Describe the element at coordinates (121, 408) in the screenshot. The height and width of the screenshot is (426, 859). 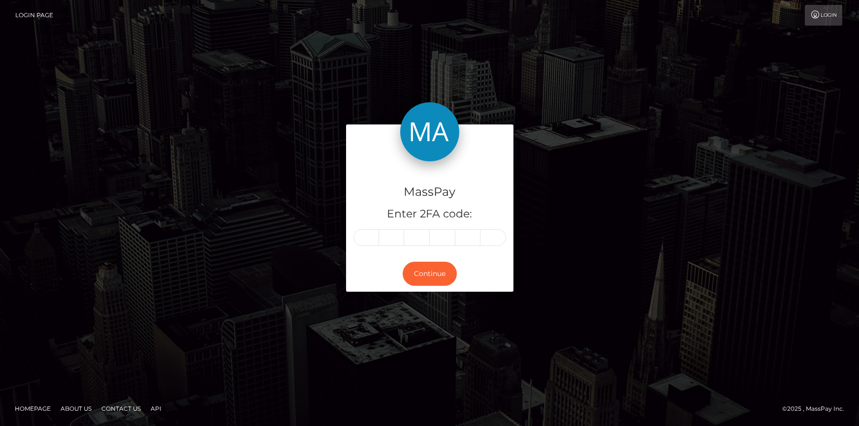
I see `a: Contact Us` at that location.